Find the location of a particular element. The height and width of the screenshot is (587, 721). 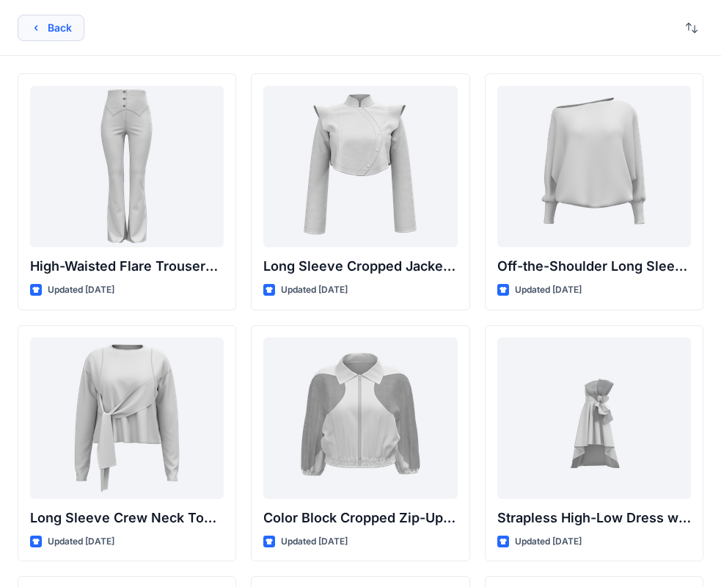

p: Long Sleeve Cropped Jacket with Mandarin Collar and Shoulder Detail is located at coordinates (360, 266).